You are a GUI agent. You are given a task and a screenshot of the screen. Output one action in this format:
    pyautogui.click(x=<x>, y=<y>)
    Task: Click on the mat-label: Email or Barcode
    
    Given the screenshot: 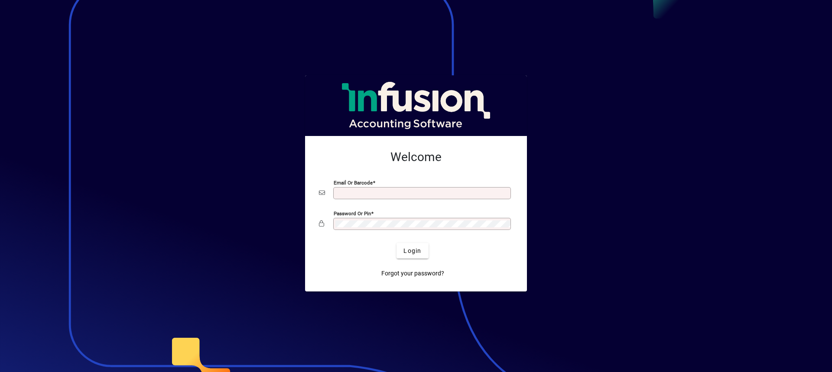 What is the action you would take?
    pyautogui.click(x=353, y=183)
    